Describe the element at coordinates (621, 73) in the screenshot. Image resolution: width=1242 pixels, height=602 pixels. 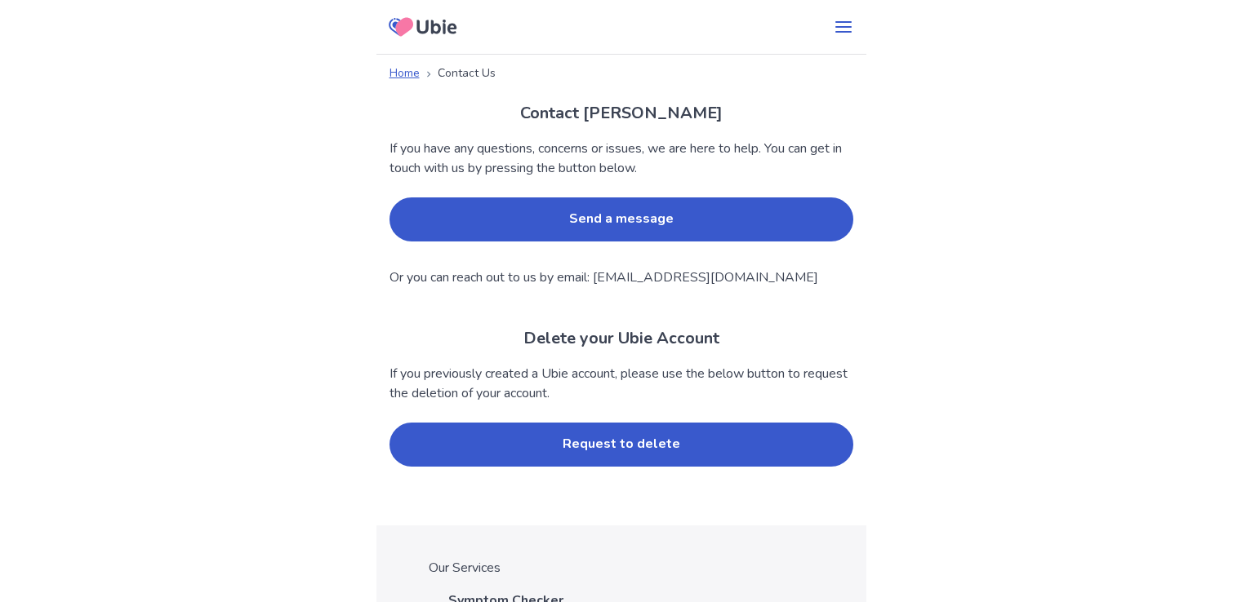
I see `nav: breadcrumb` at that location.